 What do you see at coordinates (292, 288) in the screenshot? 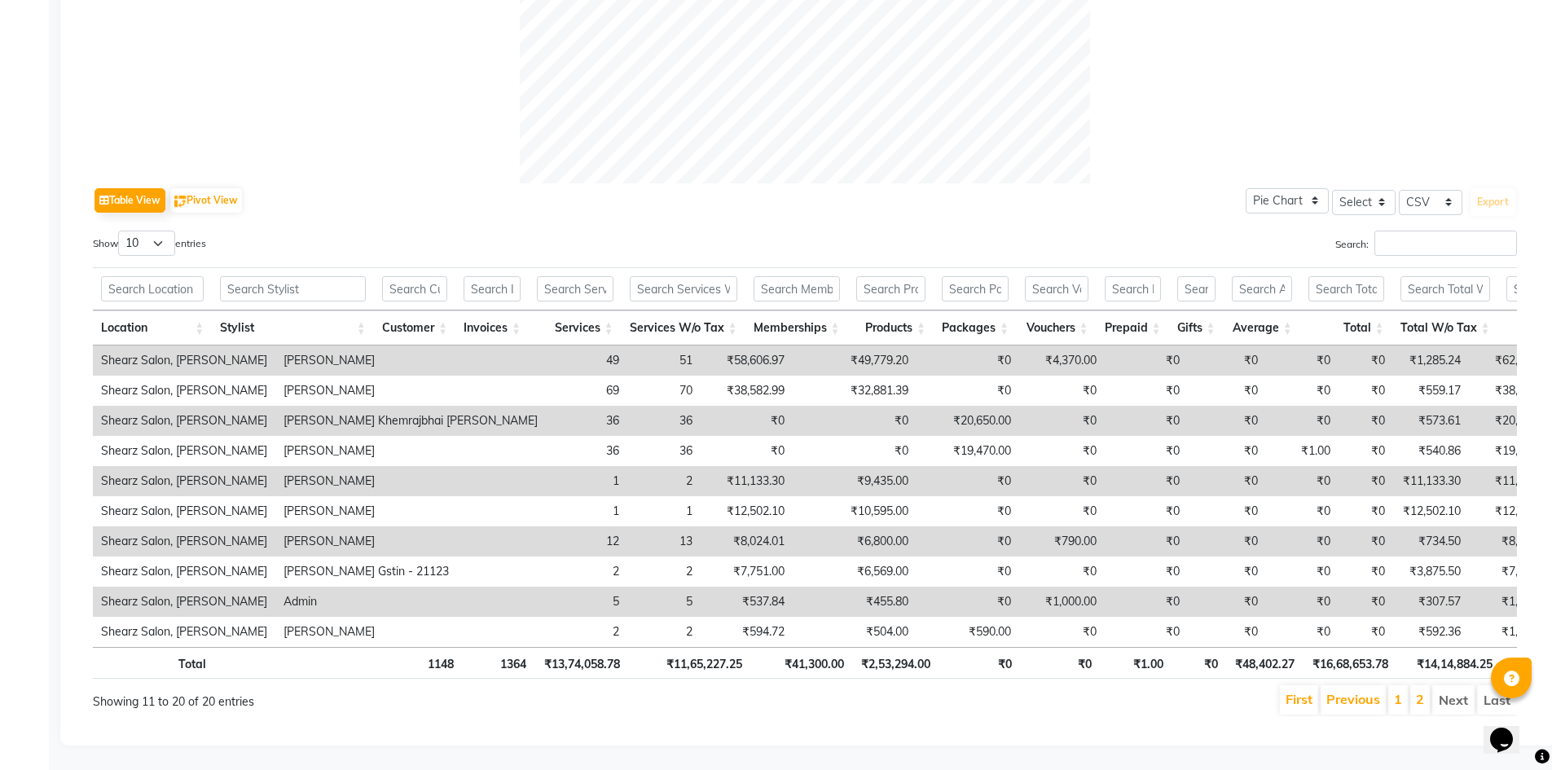
I see `input: Search Stylist` at bounding box center [292, 288].